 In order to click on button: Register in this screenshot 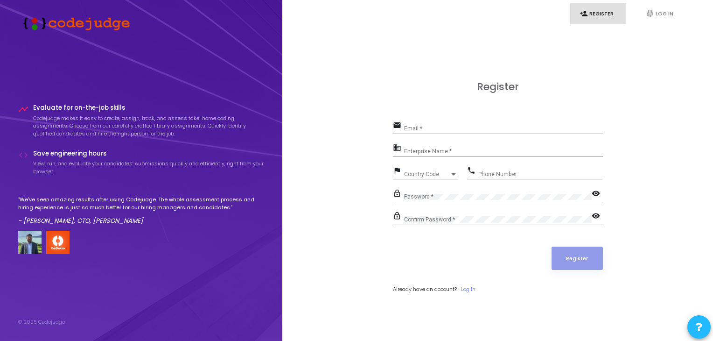, I will do `click(577, 258)`.